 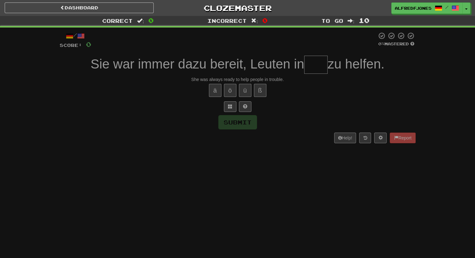 I want to click on a: Clozemaster, so click(x=237, y=8).